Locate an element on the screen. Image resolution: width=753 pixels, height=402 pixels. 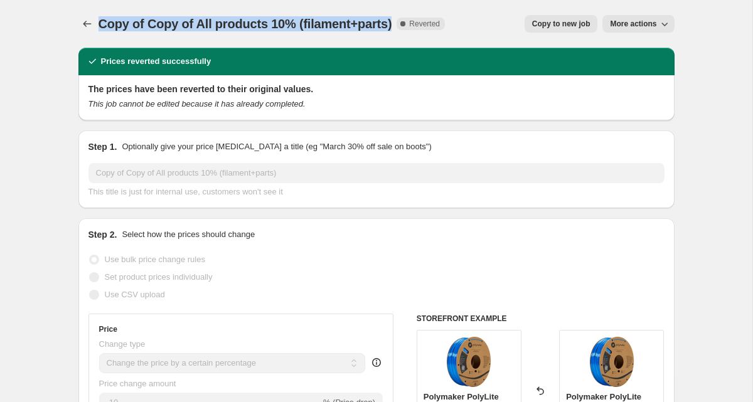
h2: Step 1. is located at coordinates (103, 147).